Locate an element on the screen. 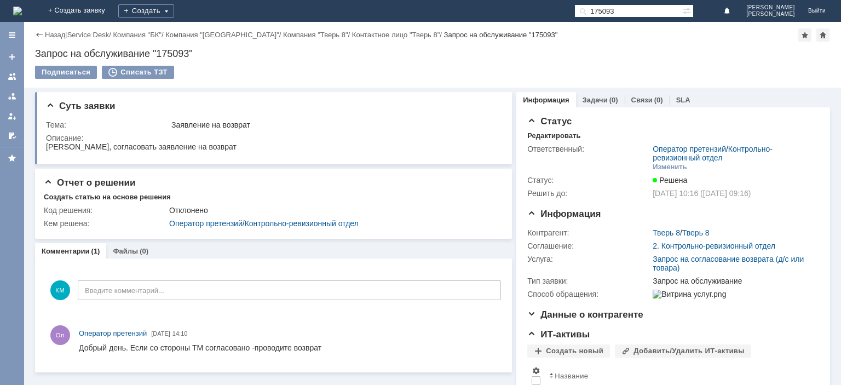 This screenshot has height=385, width=841. div: Отклонено is located at coordinates (333, 210).